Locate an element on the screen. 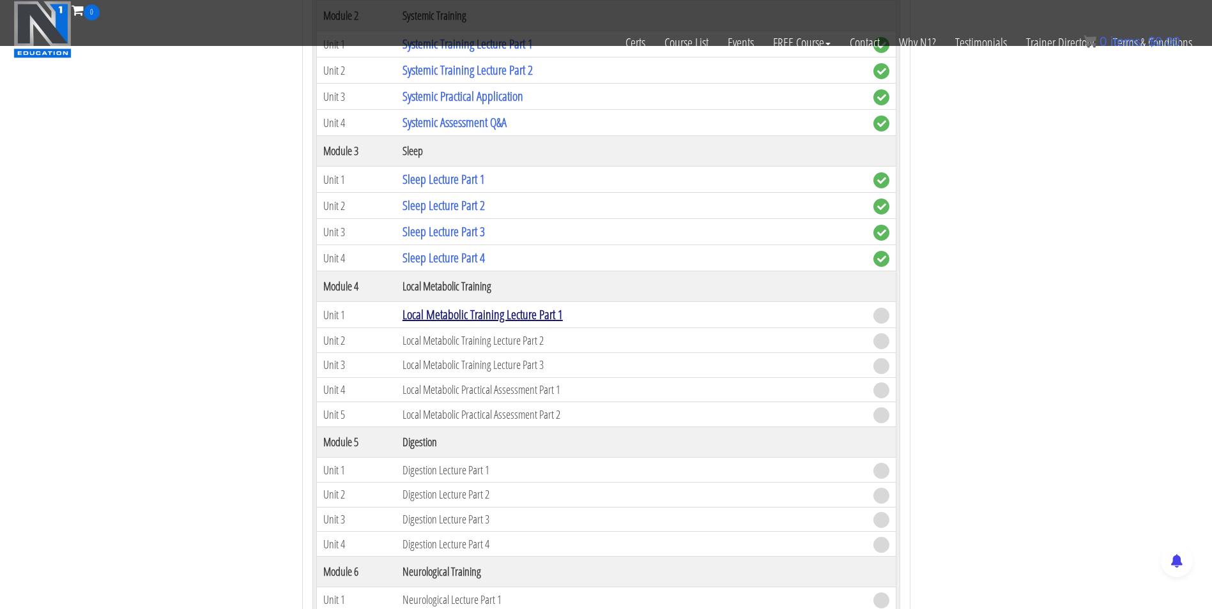 Image resolution: width=1212 pixels, height=609 pixels. a: Systemic Training Lecture Part 2 is located at coordinates (468, 70).